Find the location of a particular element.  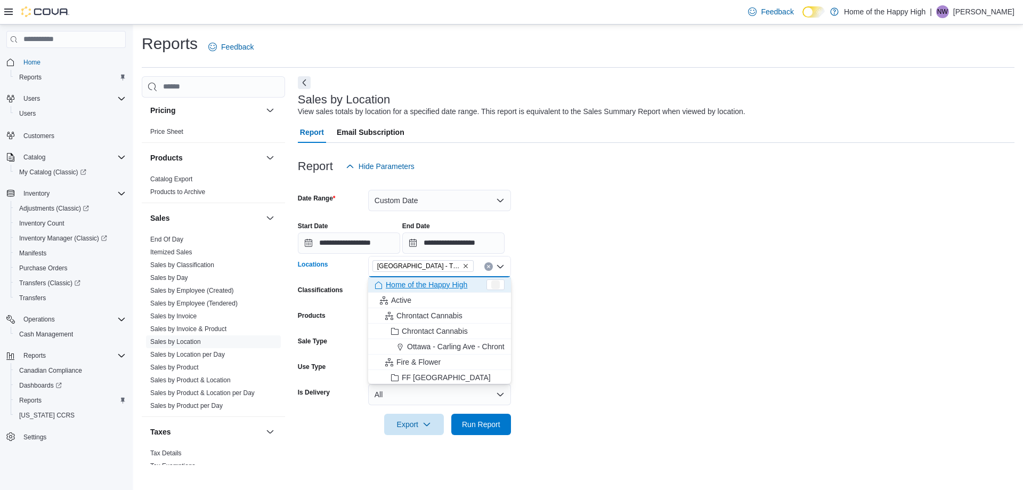

span: Catalog Export is located at coordinates (171, 179).